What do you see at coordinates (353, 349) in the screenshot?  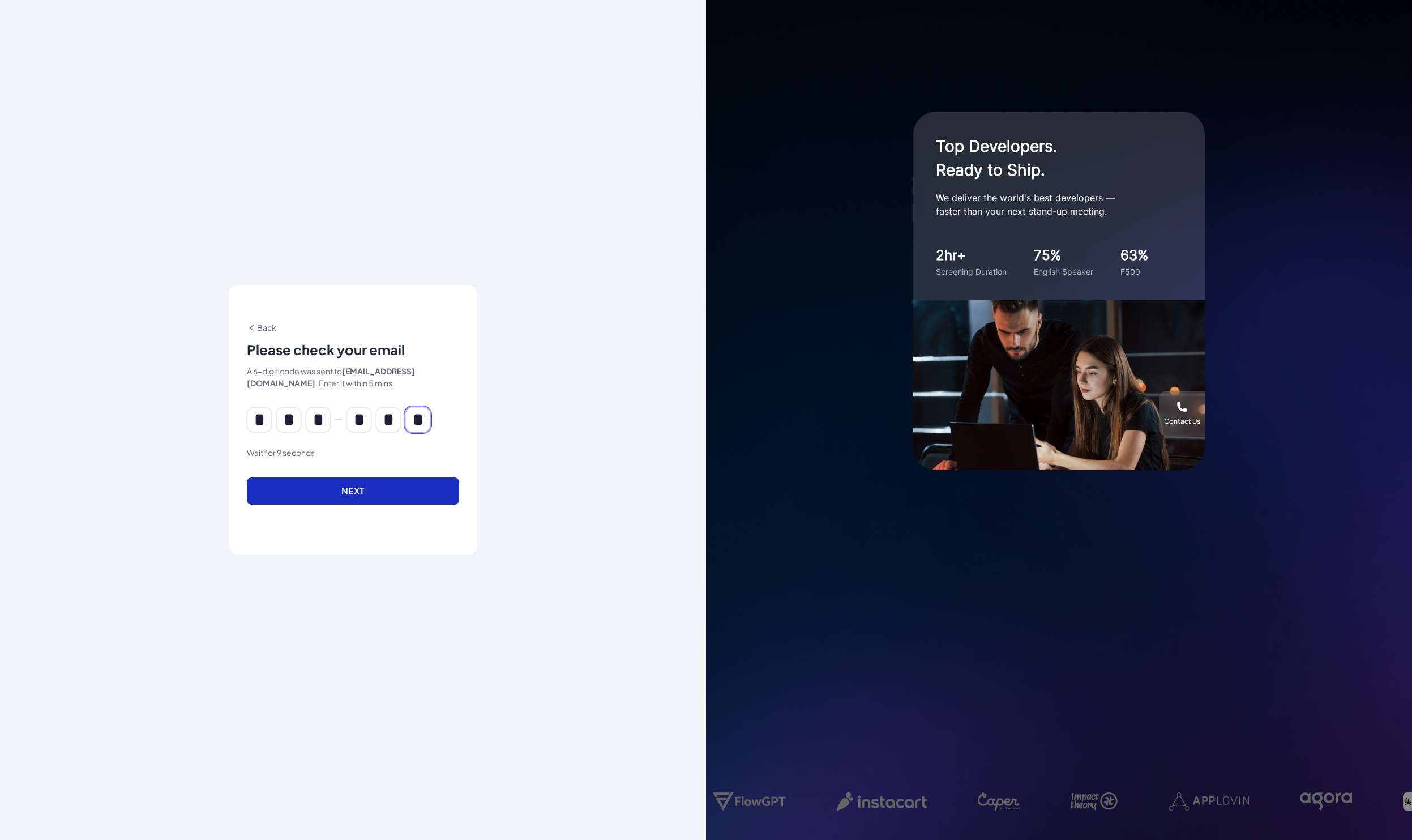 I see `p: Please check your email` at bounding box center [353, 349].